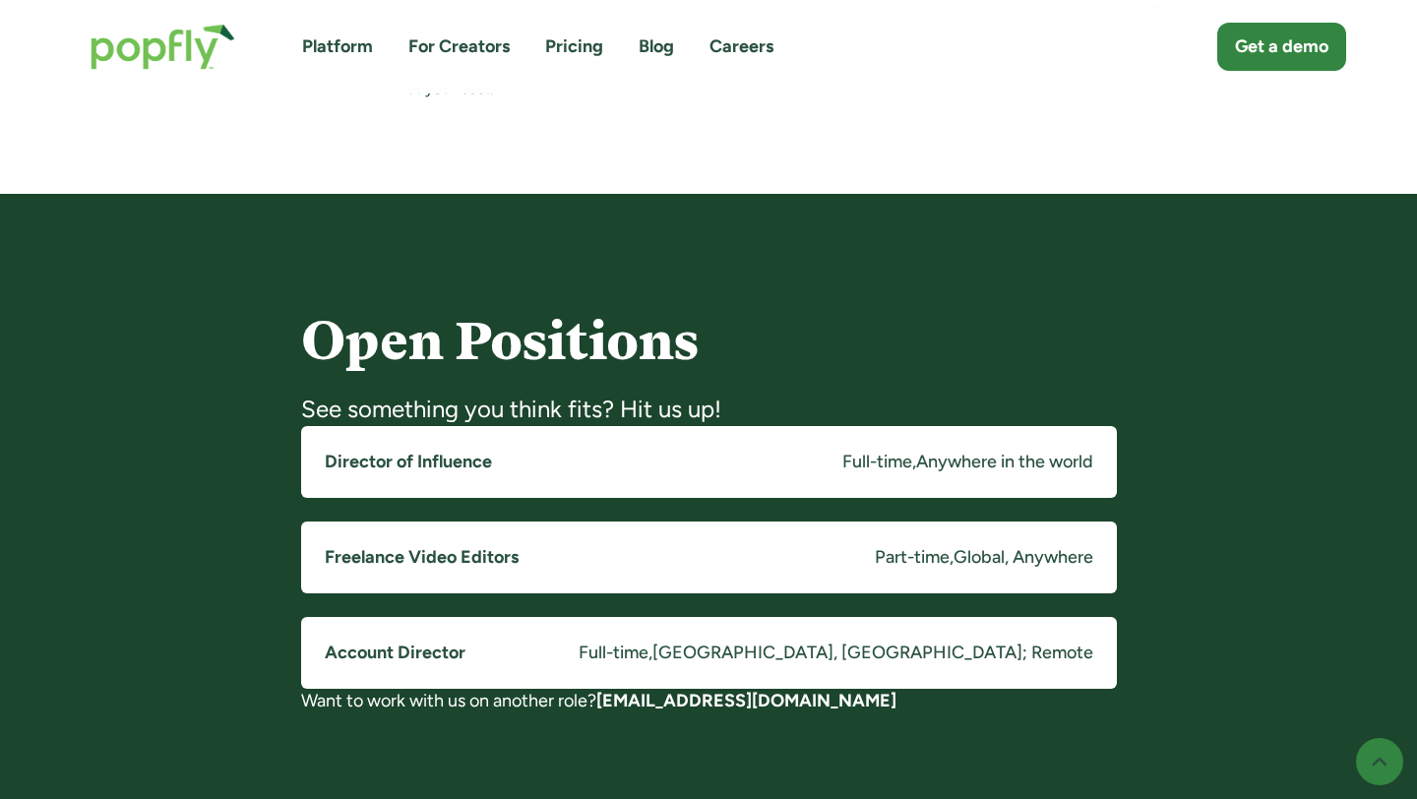 The image size is (1417, 799). Describe the element at coordinates (162, 46) in the screenshot. I see `a: home` at that location.